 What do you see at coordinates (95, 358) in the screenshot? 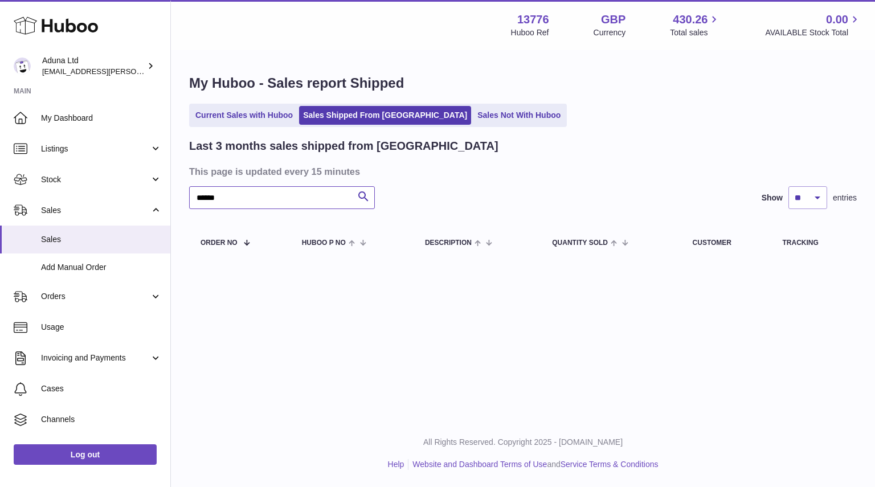
I see `span: Invoicing and Payments` at bounding box center [95, 358].